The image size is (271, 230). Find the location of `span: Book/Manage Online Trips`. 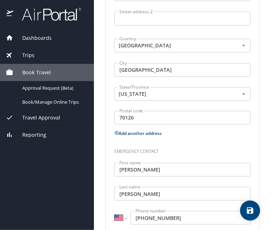

span: Book/Manage Online Trips is located at coordinates (54, 102).